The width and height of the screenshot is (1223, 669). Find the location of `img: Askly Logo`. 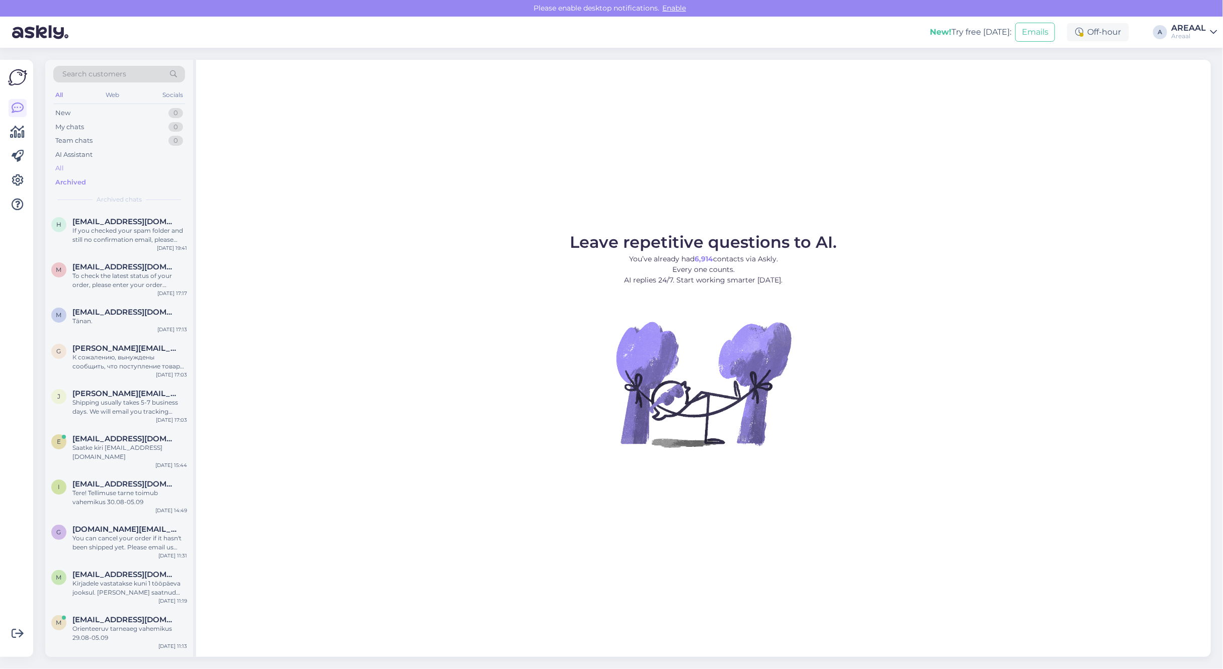

img: Askly Logo is located at coordinates (18, 77).